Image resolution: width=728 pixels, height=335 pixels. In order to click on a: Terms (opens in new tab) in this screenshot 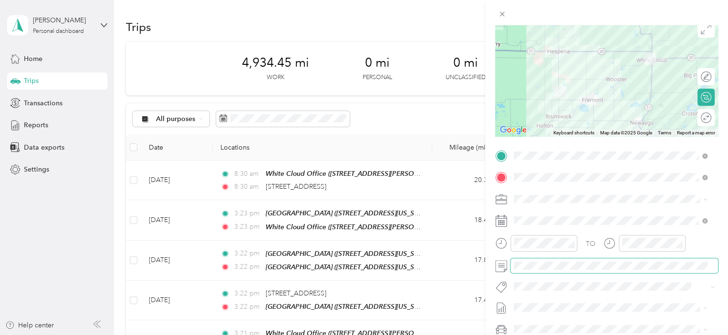, I will do `click(665, 133)`.